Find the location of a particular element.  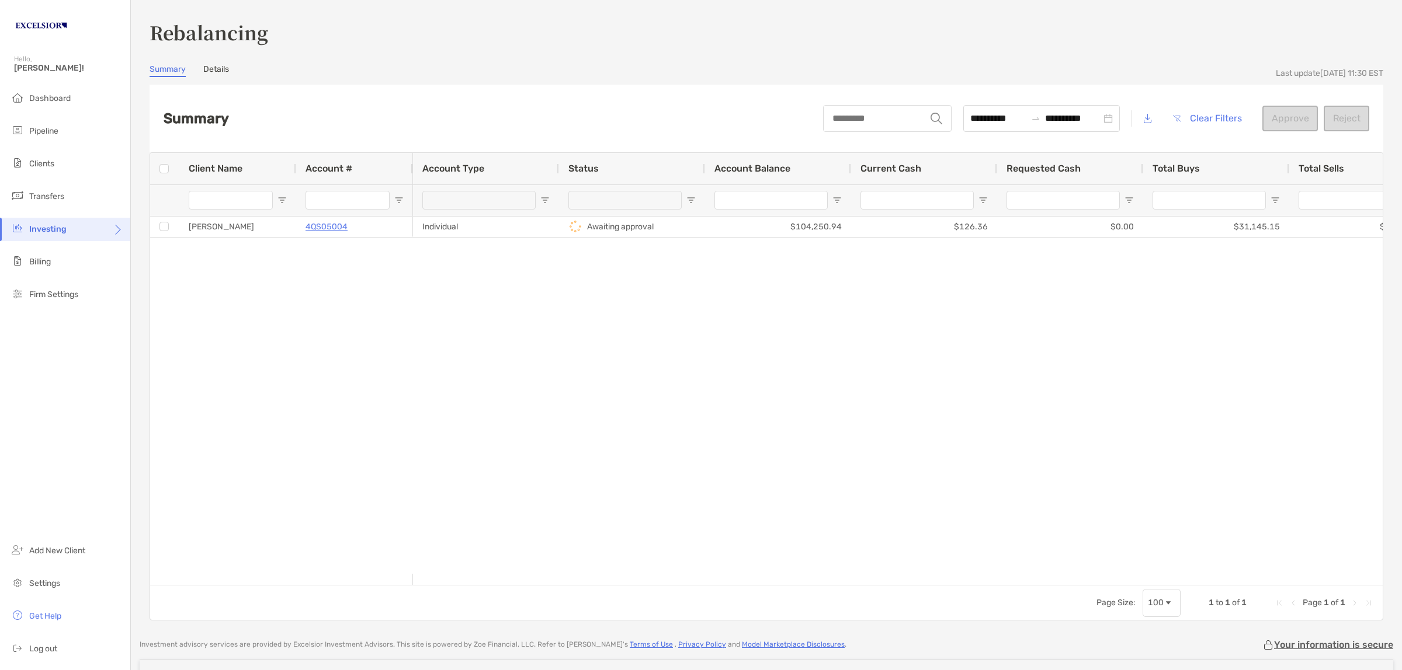

h2: Summary is located at coordinates (196, 119).